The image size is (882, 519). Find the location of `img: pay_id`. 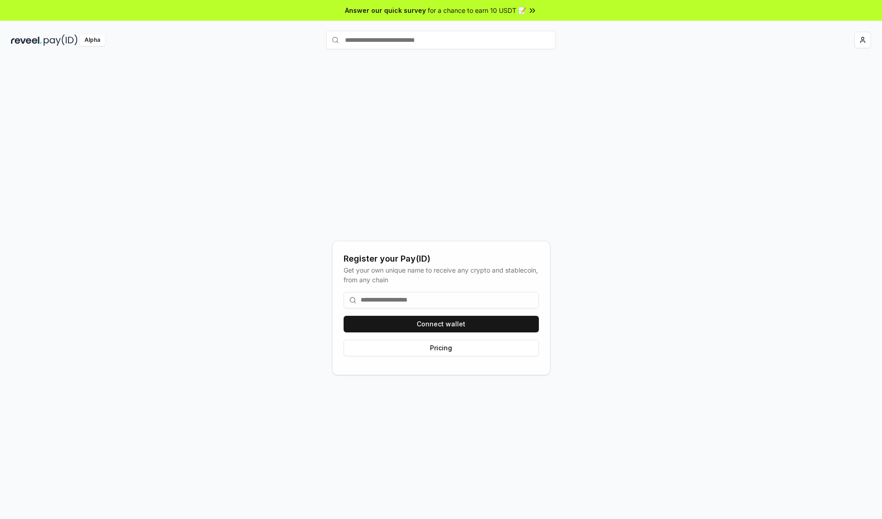

img: pay_id is located at coordinates (61, 40).